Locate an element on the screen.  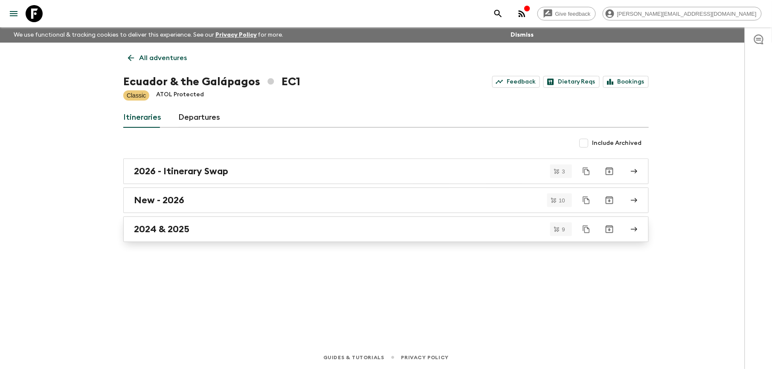
span: Include Archived is located at coordinates (617, 143).